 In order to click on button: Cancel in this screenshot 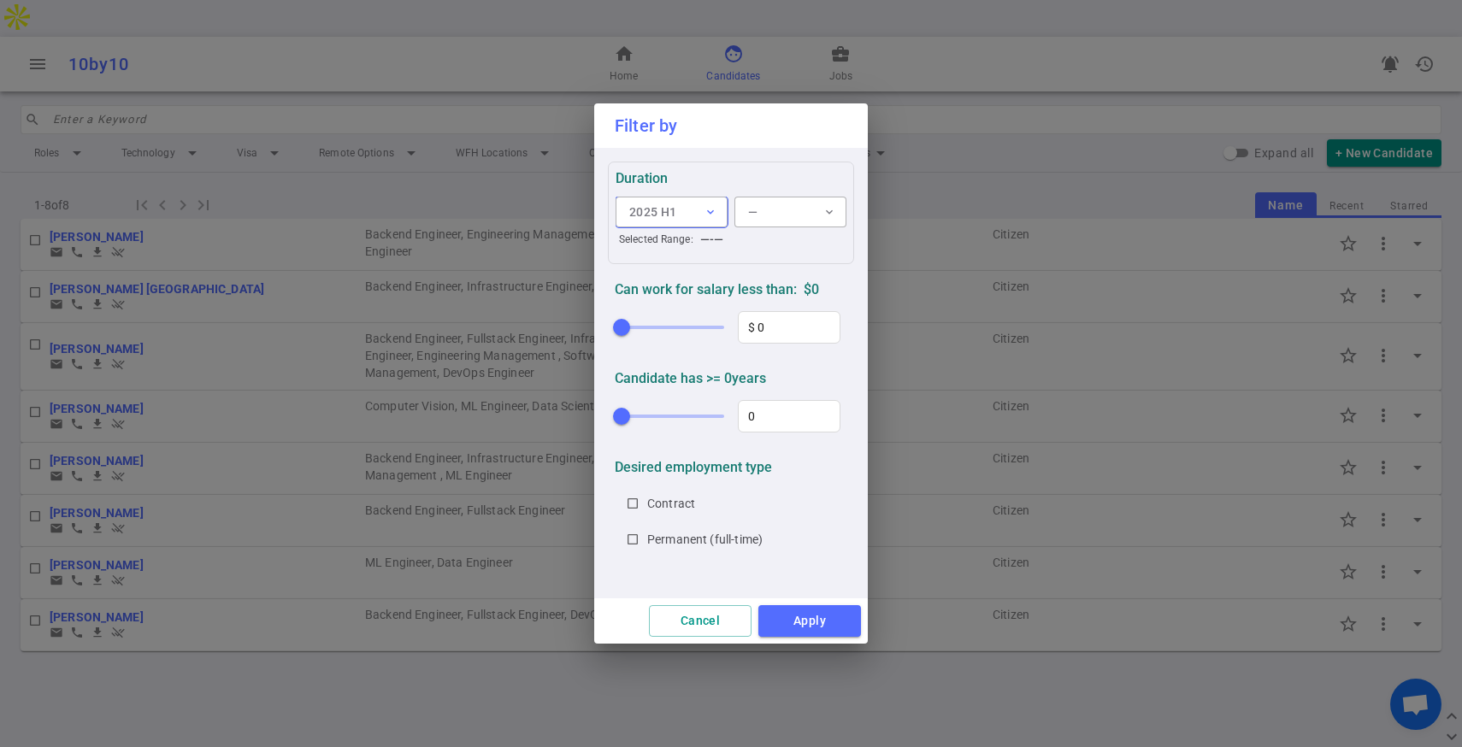, I will do `click(700, 621)`.